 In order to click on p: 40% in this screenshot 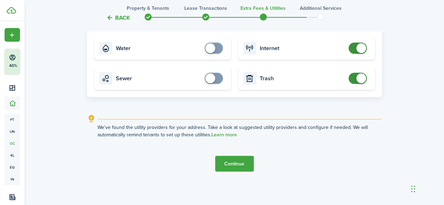, I will do `click(13, 66)`.